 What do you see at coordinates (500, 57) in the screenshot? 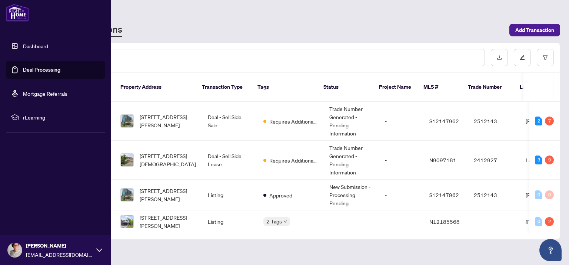
I see `button: download` at bounding box center [500, 57].